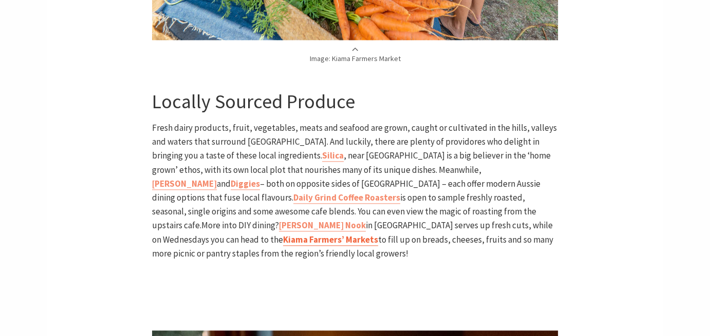  I want to click on b: Diggies, so click(245, 184).